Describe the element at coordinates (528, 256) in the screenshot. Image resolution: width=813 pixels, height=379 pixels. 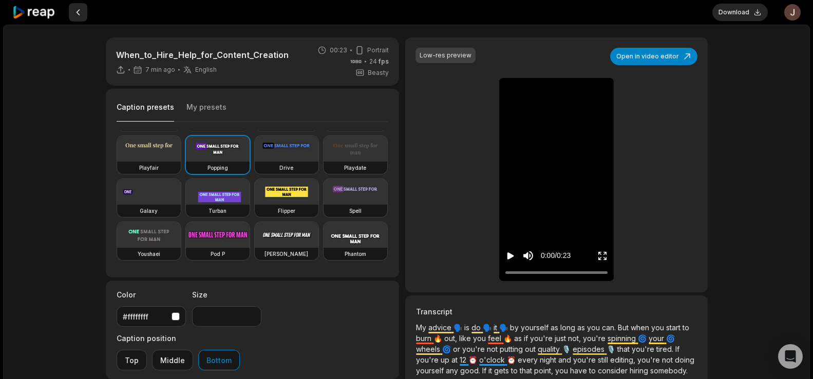
I see `button: Mute sound` at that location.